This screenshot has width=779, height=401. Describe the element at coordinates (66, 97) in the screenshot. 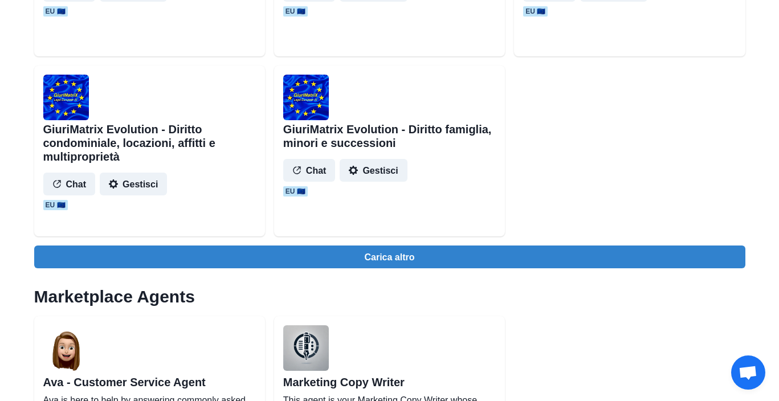

I see `img: user%2F1706%2F174da808-a3df-4f62-bc81-3bfcd94179e8` at that location.